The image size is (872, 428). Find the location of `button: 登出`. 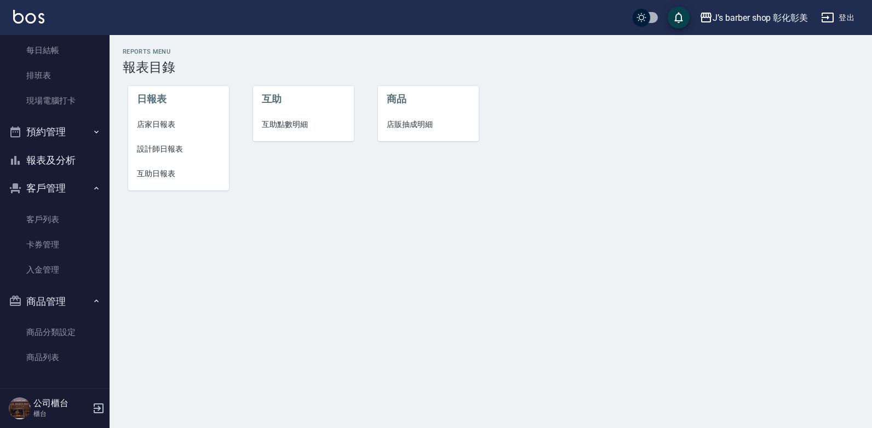

button: 登出 is located at coordinates (837, 18).